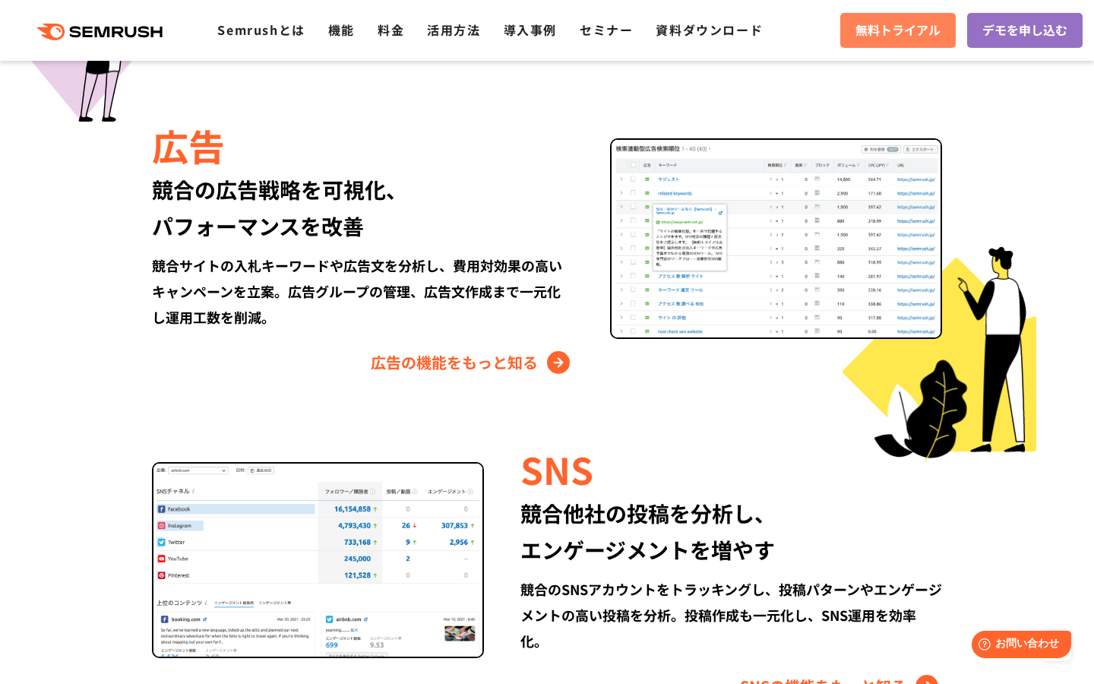 The height and width of the screenshot is (684, 1094). What do you see at coordinates (731, 469) in the screenshot?
I see `div: SNS` at bounding box center [731, 469].